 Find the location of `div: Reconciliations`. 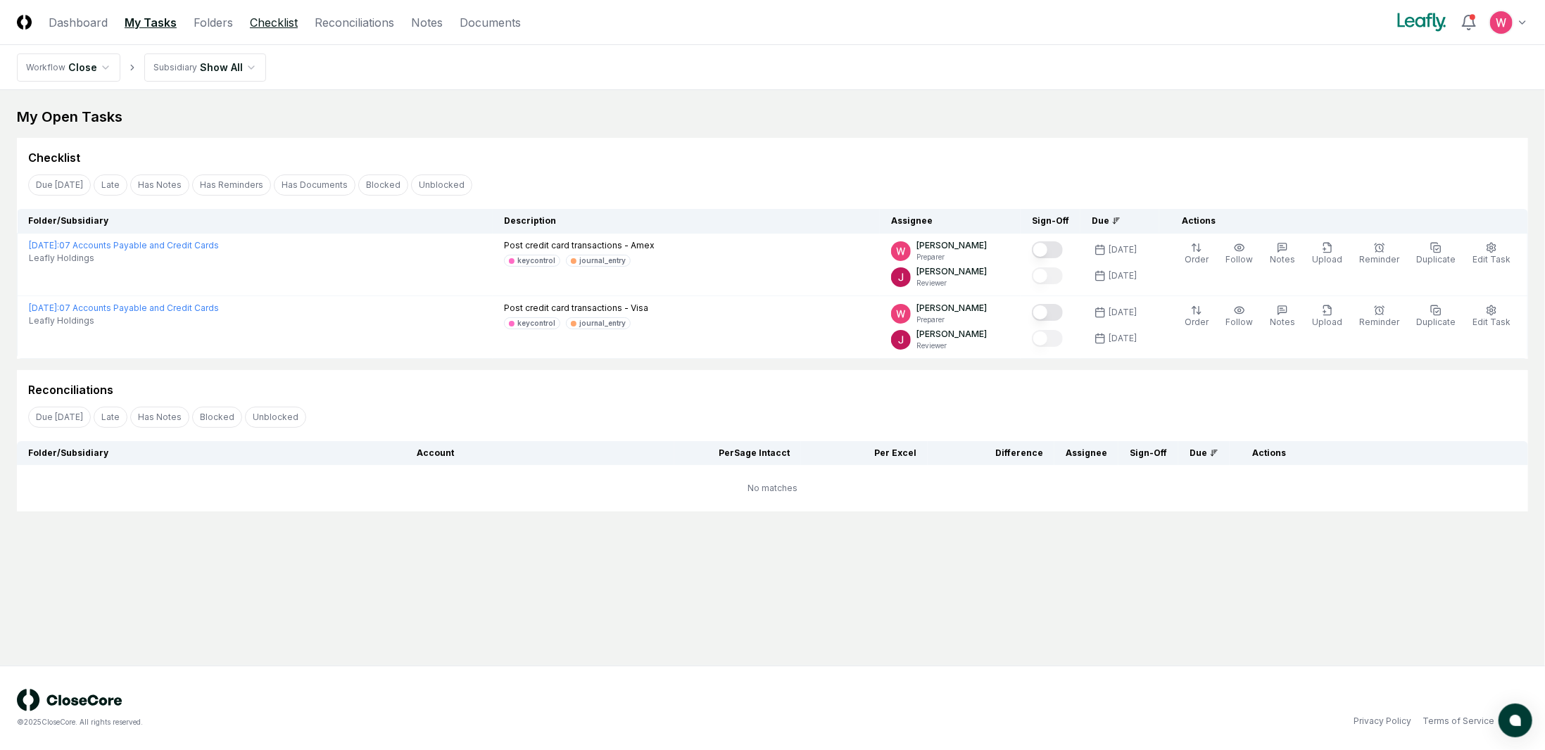

div: Reconciliations is located at coordinates (70, 390).